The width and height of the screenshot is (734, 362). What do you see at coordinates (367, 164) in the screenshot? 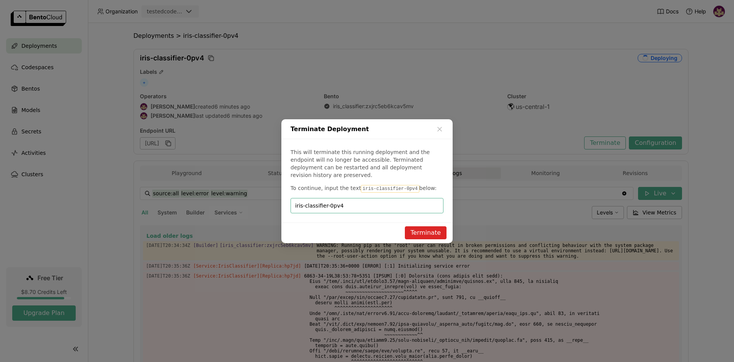
I see `p: This will terminate this running deployment and the endpoint will no longer be accessible. Termin...` at bounding box center [367, 164].